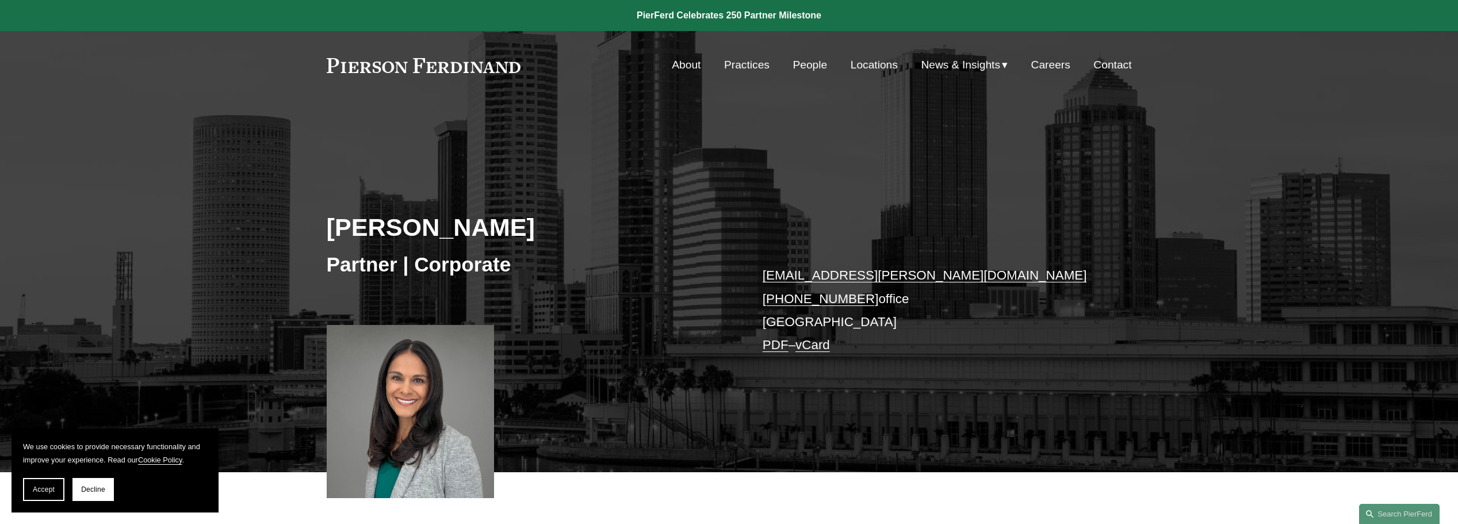  What do you see at coordinates (93, 489) in the screenshot?
I see `span: Decline` at bounding box center [93, 489].